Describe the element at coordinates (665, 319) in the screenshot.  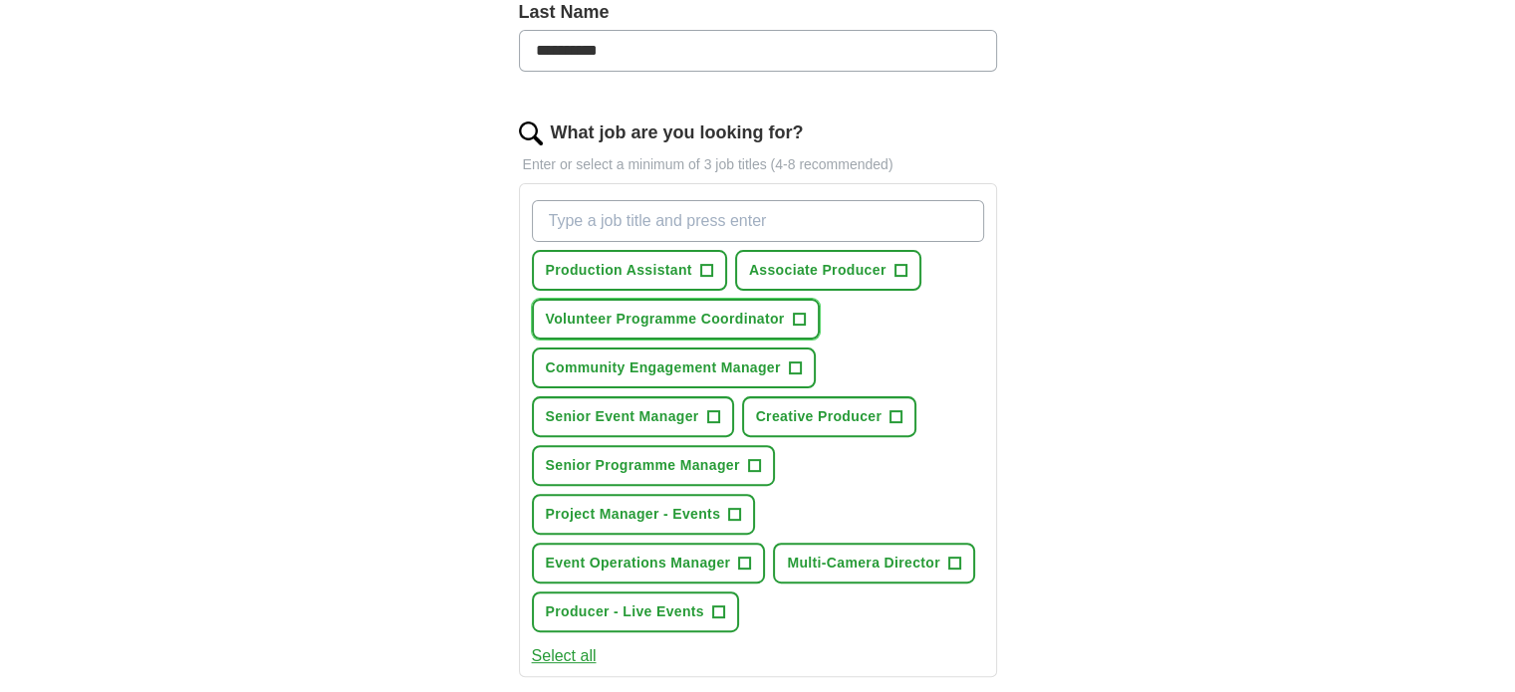
I see `span: Volunteer Programme Coordinator` at that location.